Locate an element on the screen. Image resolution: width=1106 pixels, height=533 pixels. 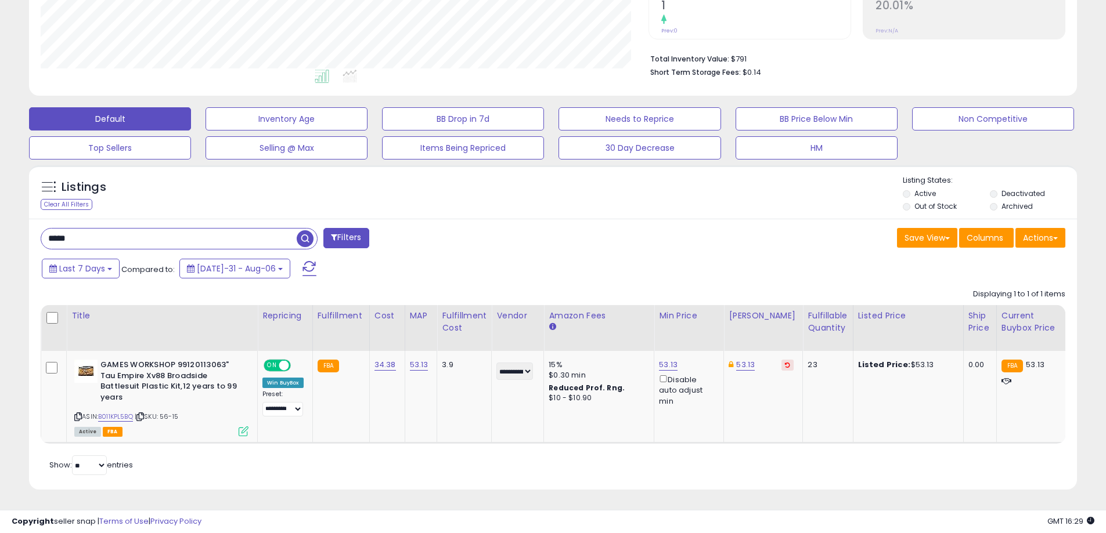
img: 41+sR2Nct7L._SL40_.jpg is located at coordinates (86, 371).